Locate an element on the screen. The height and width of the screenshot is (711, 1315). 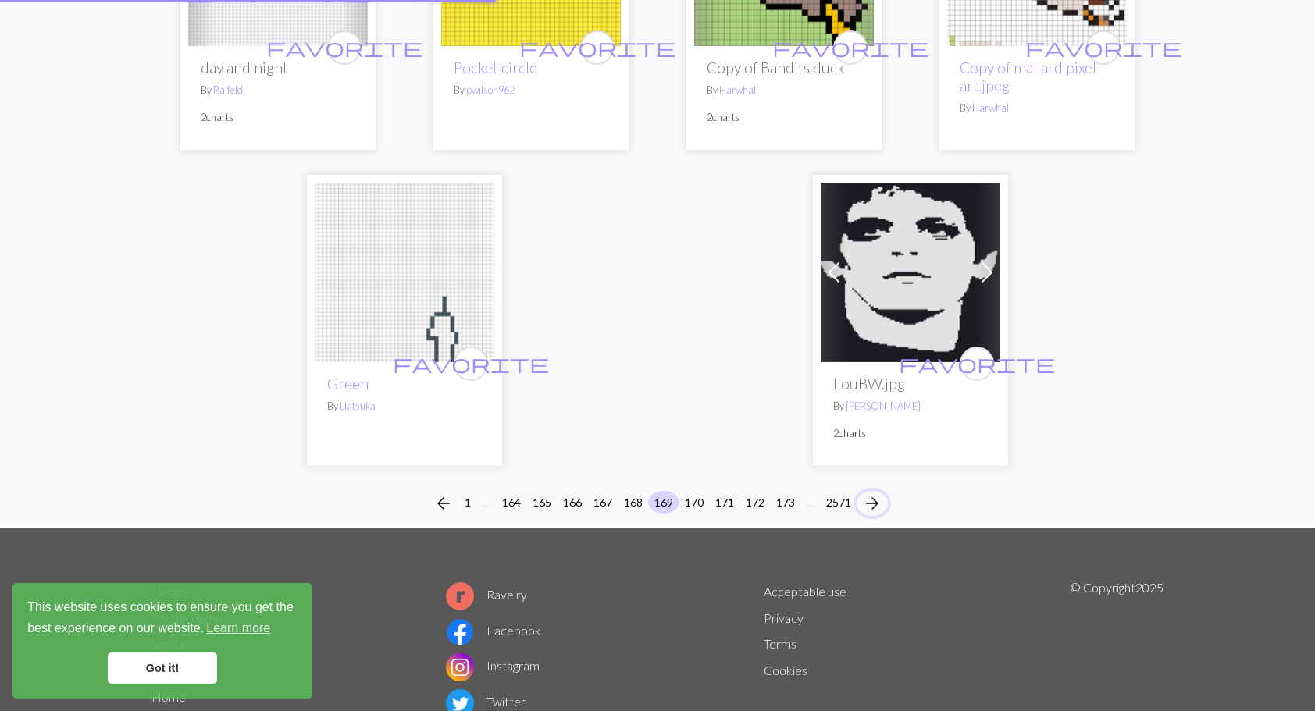
a: Llatsuka is located at coordinates (358, 406).